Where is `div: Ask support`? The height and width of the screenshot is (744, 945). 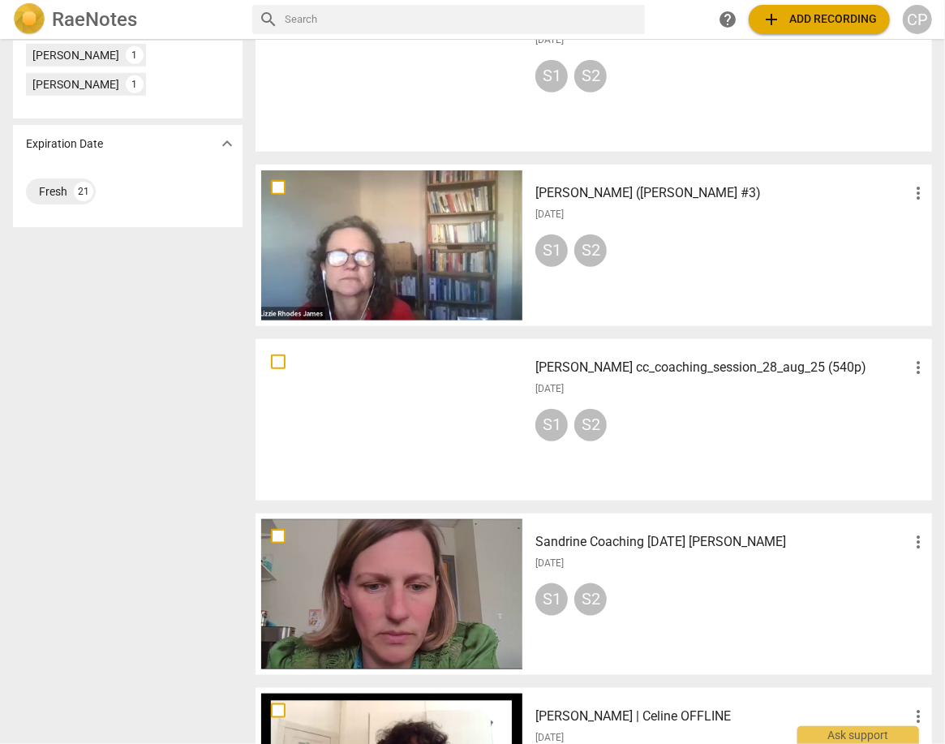 div: Ask support is located at coordinates (858, 735).